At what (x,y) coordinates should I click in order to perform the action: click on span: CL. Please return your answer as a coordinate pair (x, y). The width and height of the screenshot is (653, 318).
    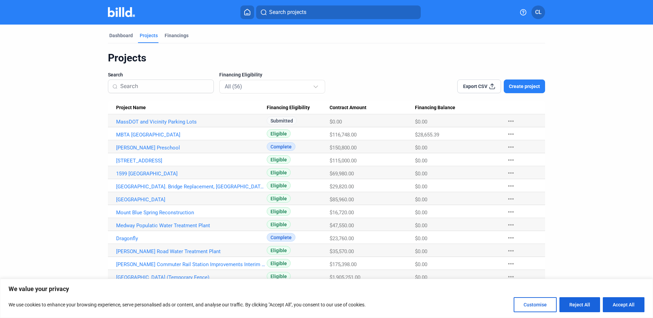
    Looking at the image, I should click on (538, 12).